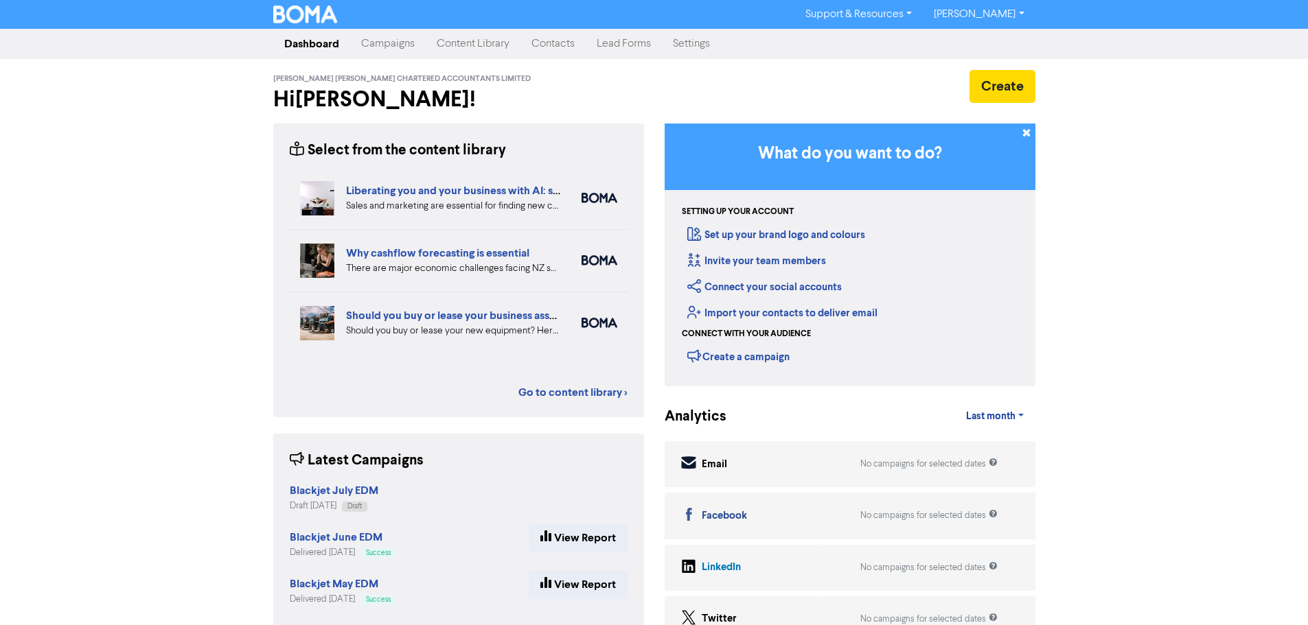  What do you see at coordinates (453, 268) in the screenshot?
I see `div: There are major economic challenges facing NZ small business. How can detailed cashflow forecasti...` at bounding box center [453, 268].